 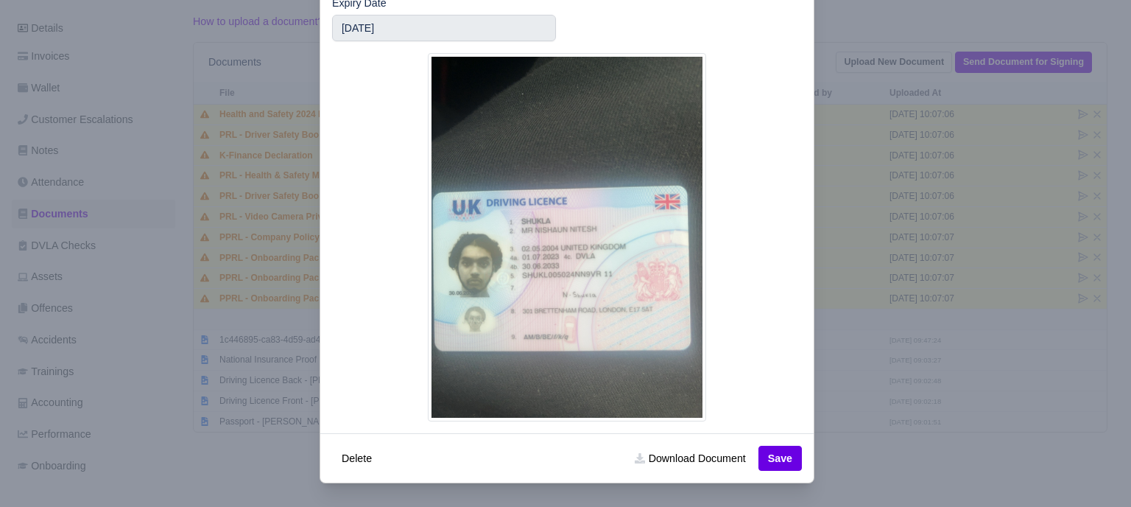 What do you see at coordinates (690, 458) in the screenshot?
I see `a: Download Document` at bounding box center [690, 458].